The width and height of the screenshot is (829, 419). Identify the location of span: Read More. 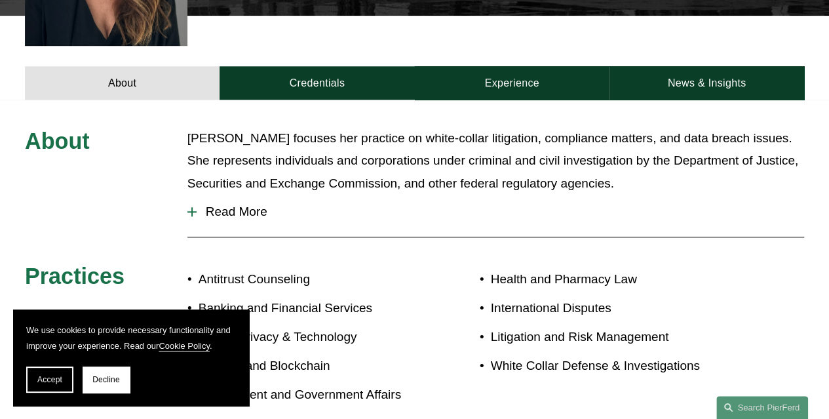
(500, 212).